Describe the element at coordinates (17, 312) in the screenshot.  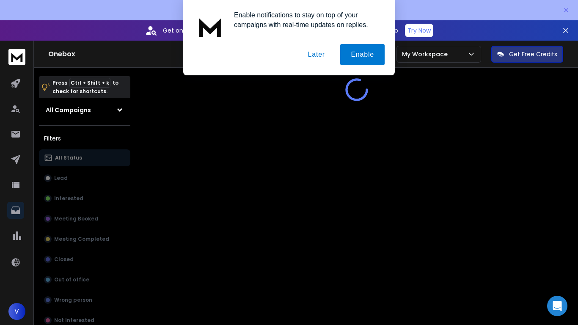
I see `span: V` at that location.